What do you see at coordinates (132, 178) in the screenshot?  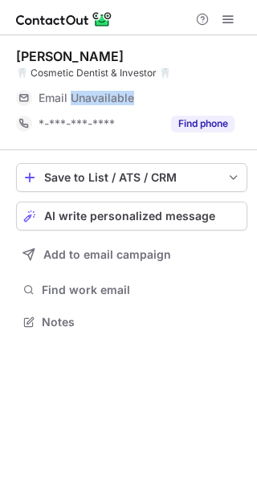 I see `div: Save to List / ATS / CRM` at bounding box center [132, 178].